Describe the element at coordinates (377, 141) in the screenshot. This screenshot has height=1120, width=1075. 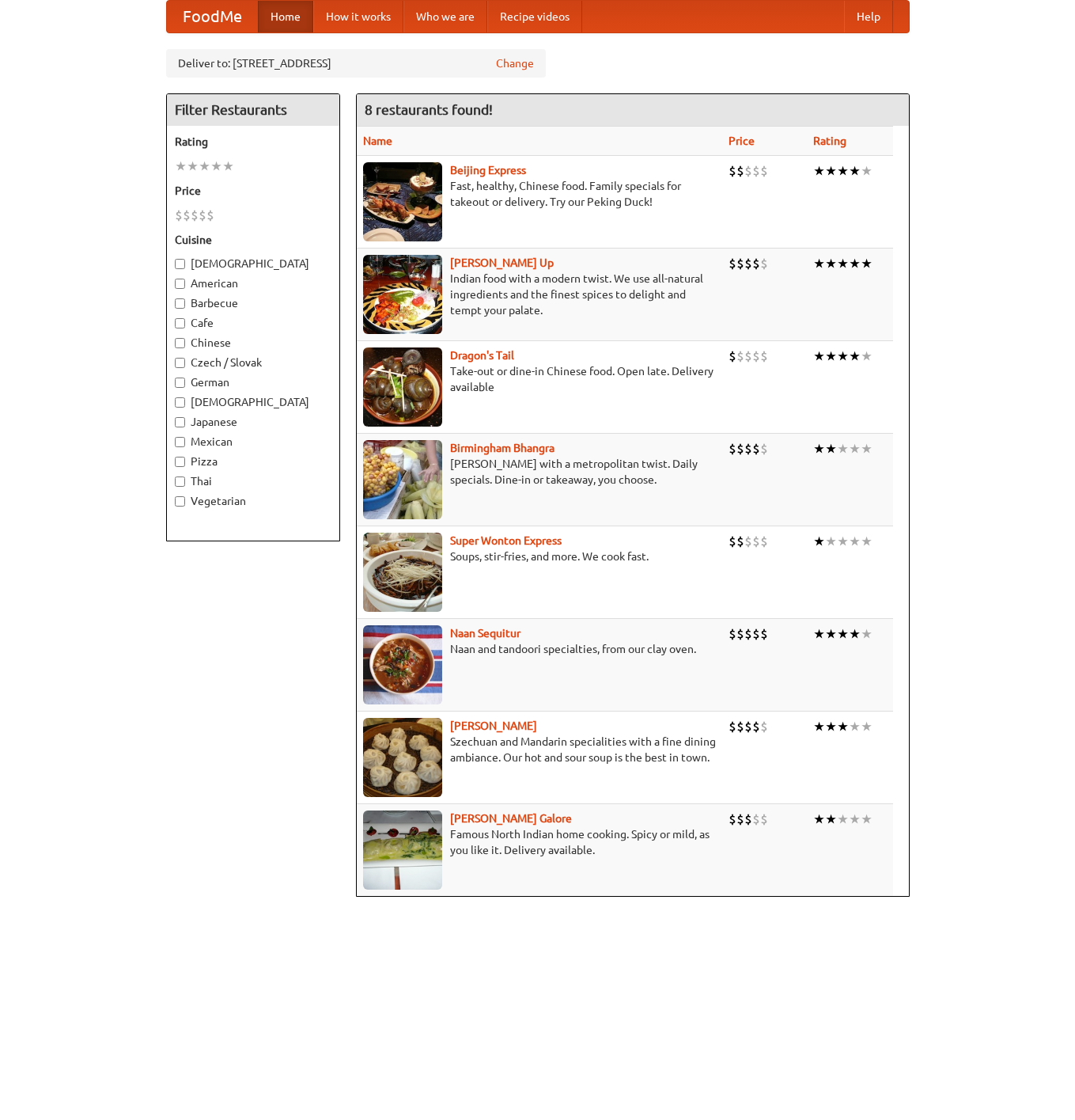
I see `a: Name` at that location.